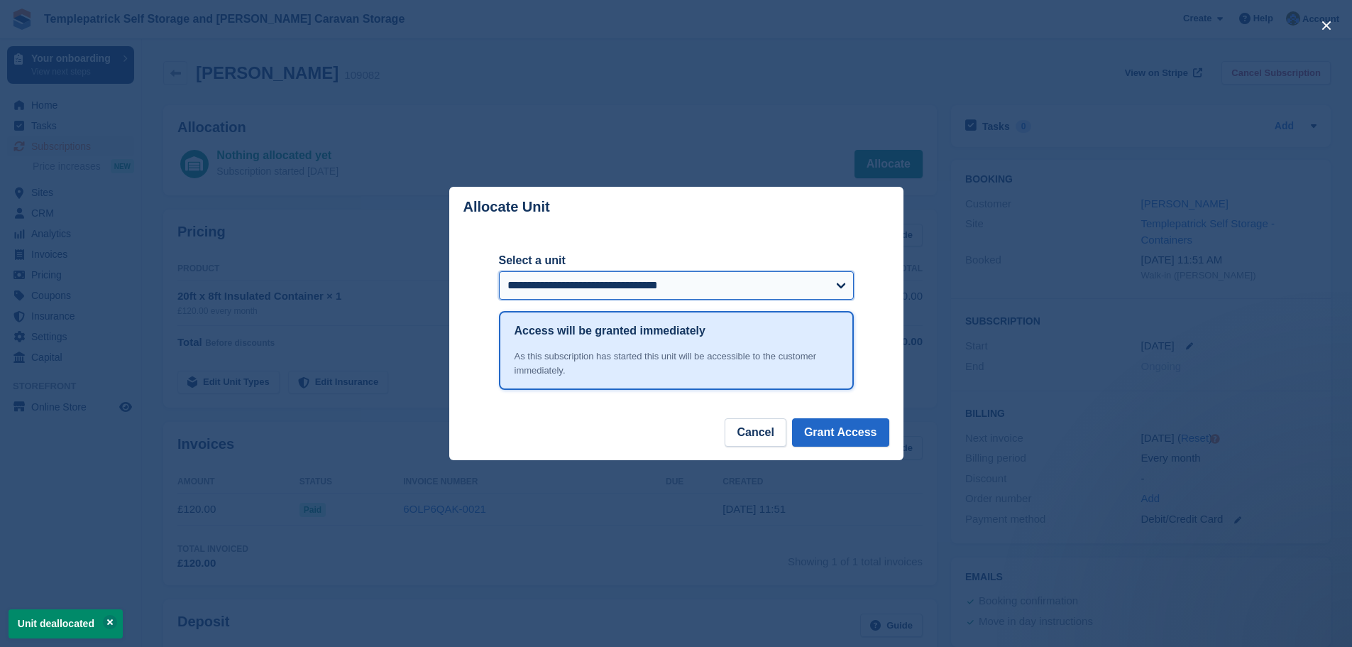 Image resolution: width=1352 pixels, height=647 pixels. I want to click on label: Select a unit, so click(676, 260).